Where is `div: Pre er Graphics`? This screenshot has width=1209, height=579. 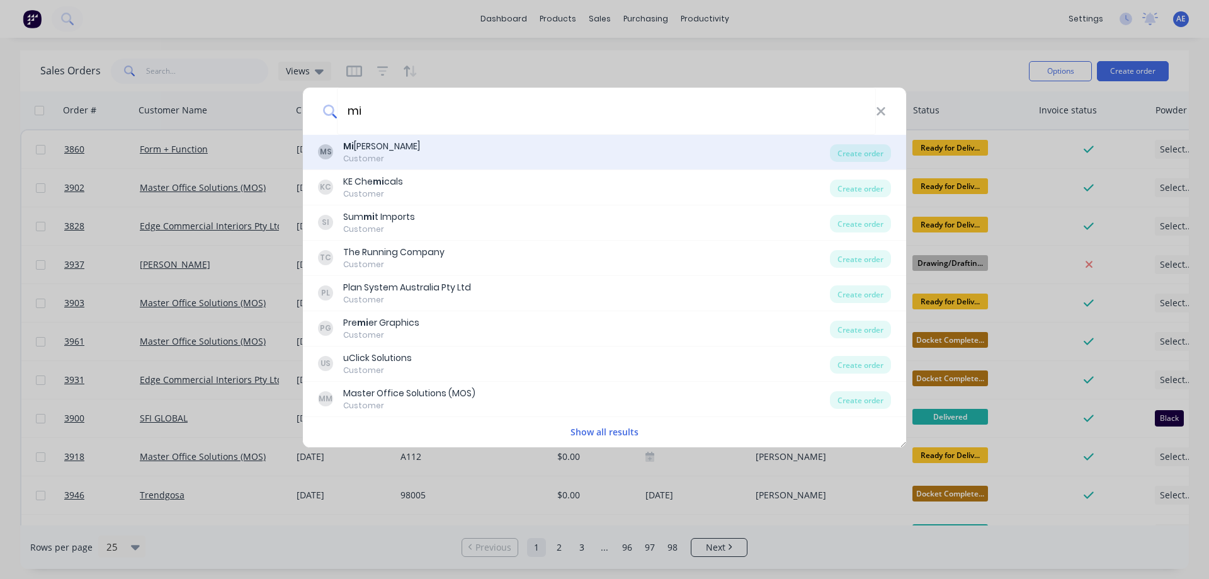 div: Pre er Graphics is located at coordinates (381, 322).